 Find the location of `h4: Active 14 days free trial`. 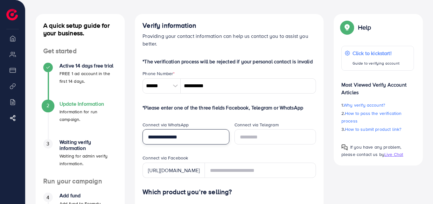

h4: Active 14 days free trial is located at coordinates (88, 66).